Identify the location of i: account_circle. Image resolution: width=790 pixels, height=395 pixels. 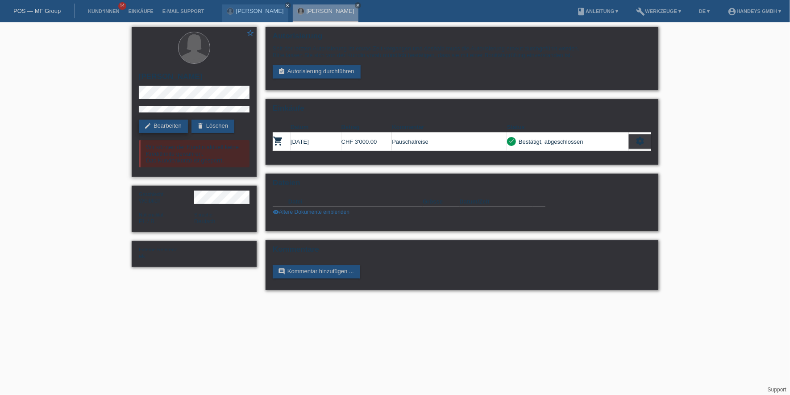
(732, 12).